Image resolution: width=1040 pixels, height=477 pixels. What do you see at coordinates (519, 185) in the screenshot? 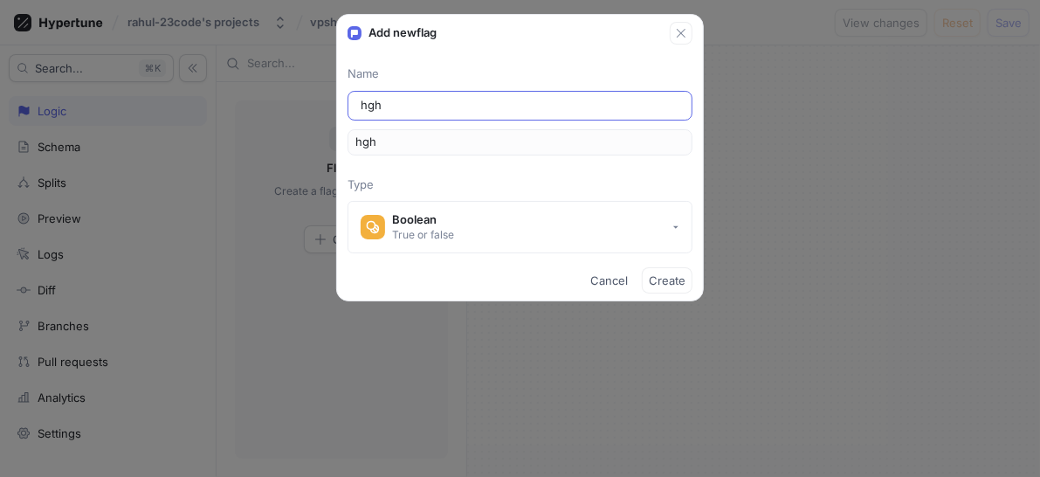
I see `p: Type` at bounding box center [519, 185].